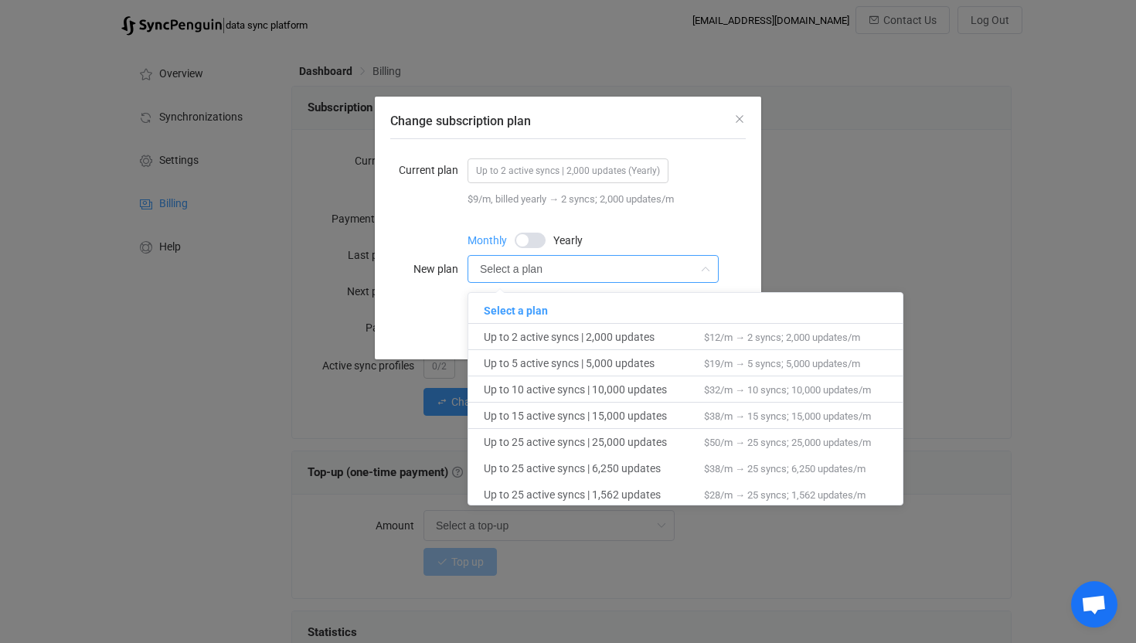  I want to click on span: $50/m → 25 syncs; 25,000 updates/m, so click(787, 442).